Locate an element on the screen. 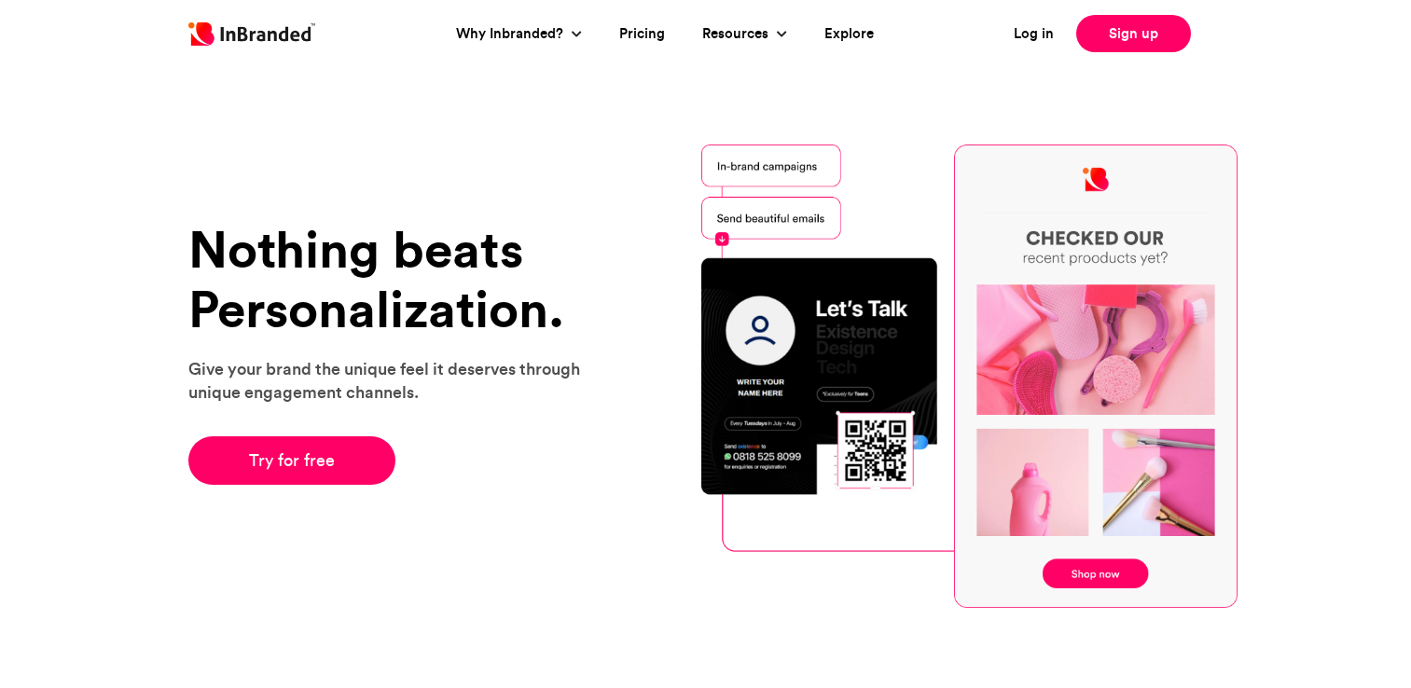 This screenshot has width=1411, height=688. img: Inbranded is located at coordinates (252, 34).